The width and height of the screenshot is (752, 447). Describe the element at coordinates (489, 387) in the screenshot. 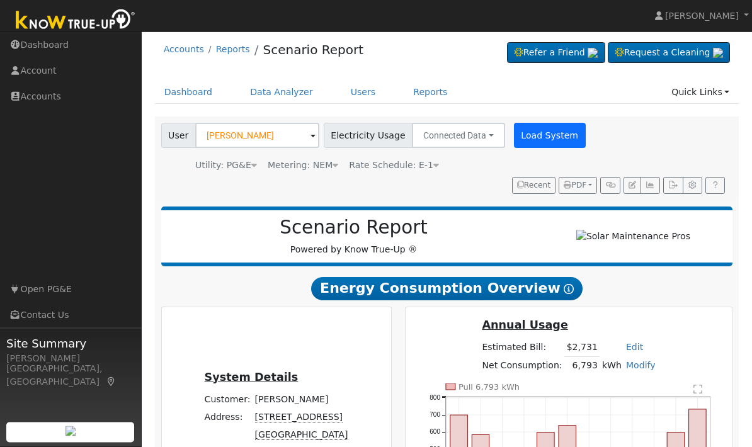

I see `text: Pull 6,793 kWh` at that location.